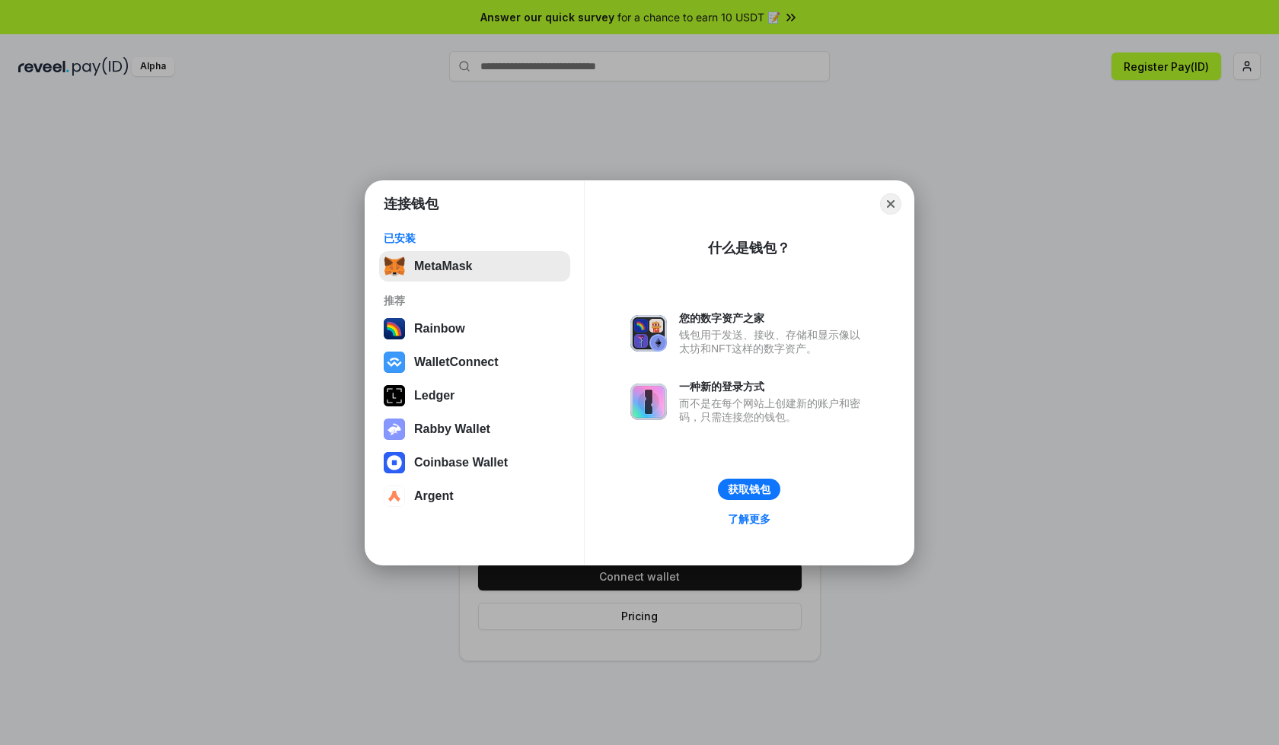  Describe the element at coordinates (434, 396) in the screenshot. I see `div: Ledger` at that location.